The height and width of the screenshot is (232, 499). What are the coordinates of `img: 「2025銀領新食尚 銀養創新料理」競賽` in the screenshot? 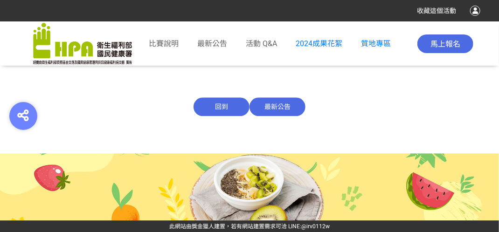 It's located at (83, 44).